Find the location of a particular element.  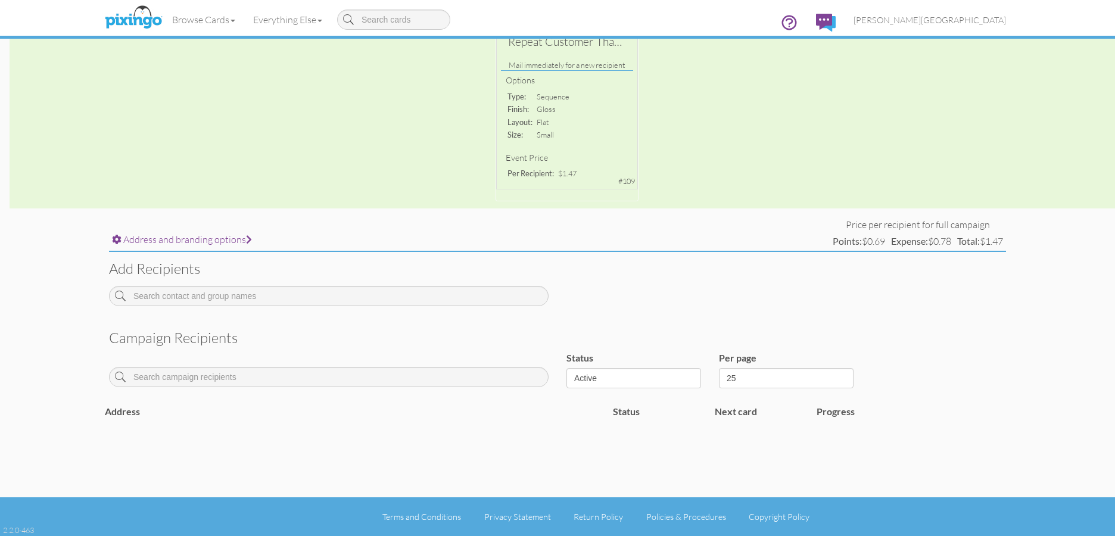

td: Status is located at coordinates (659, 412).